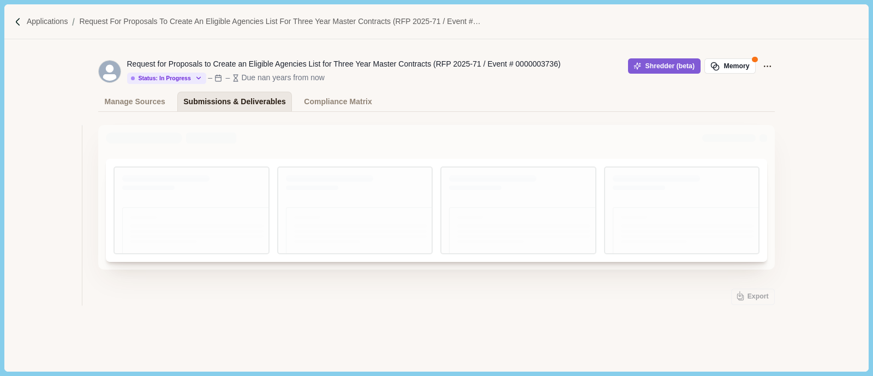 This screenshot has height=376, width=873. I want to click on div: Submissions & Deliverables, so click(235, 102).